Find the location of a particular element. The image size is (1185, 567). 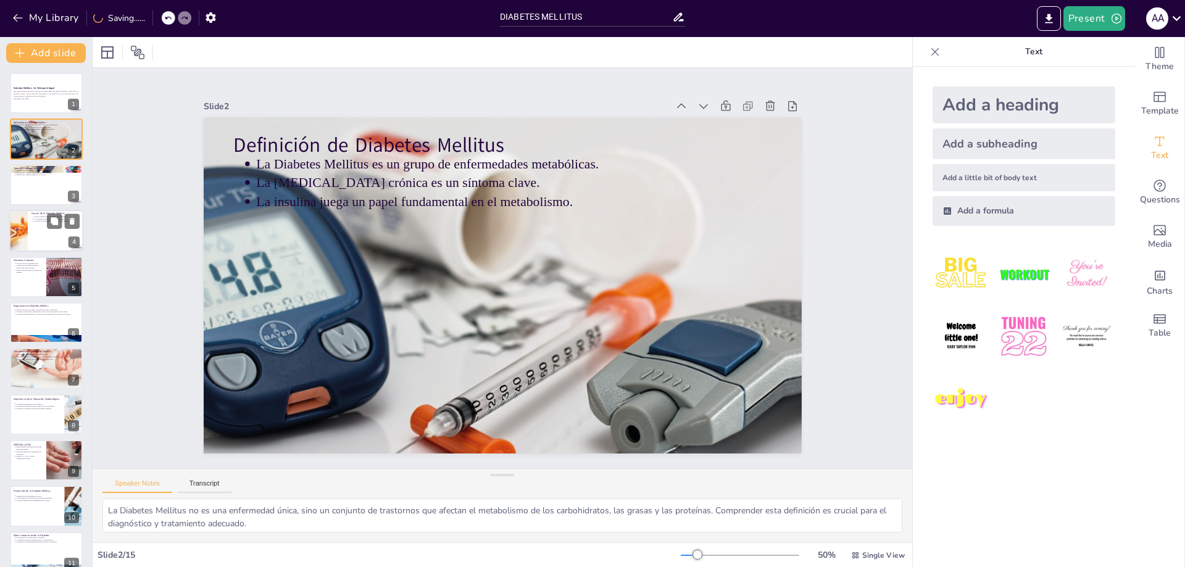

p: Prevención de complicaciones a largo plazo es un objetivo. is located at coordinates (38, 406).